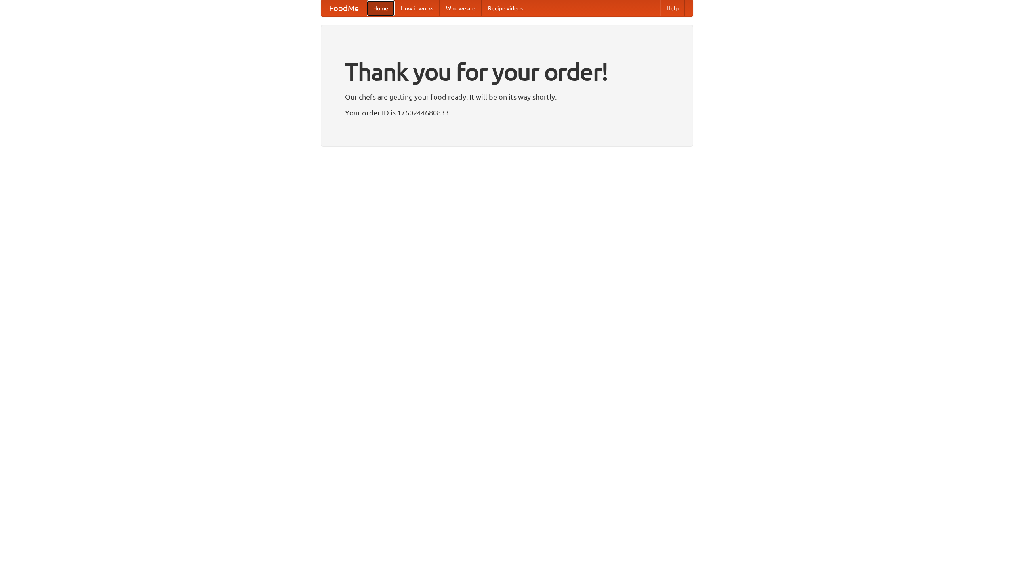 This screenshot has width=1014, height=561. What do you see at coordinates (673, 8) in the screenshot?
I see `a: Help` at bounding box center [673, 8].